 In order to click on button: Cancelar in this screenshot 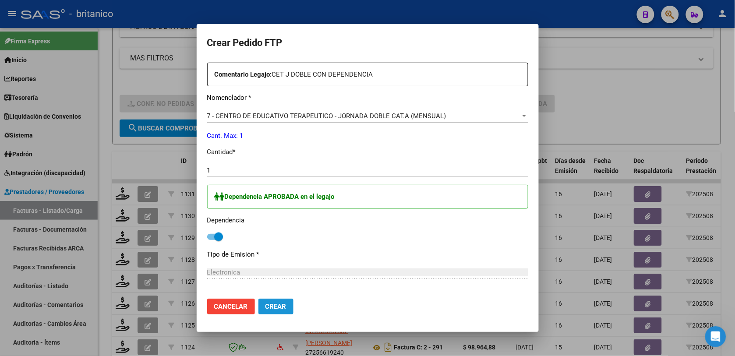, I will do `click(231, 307)`.